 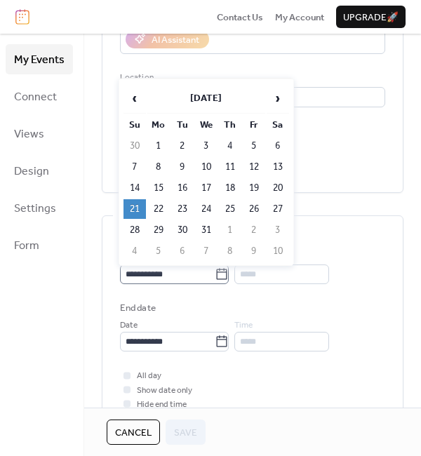 What do you see at coordinates (137, 308) in the screenshot?
I see `div: End date` at bounding box center [137, 308].